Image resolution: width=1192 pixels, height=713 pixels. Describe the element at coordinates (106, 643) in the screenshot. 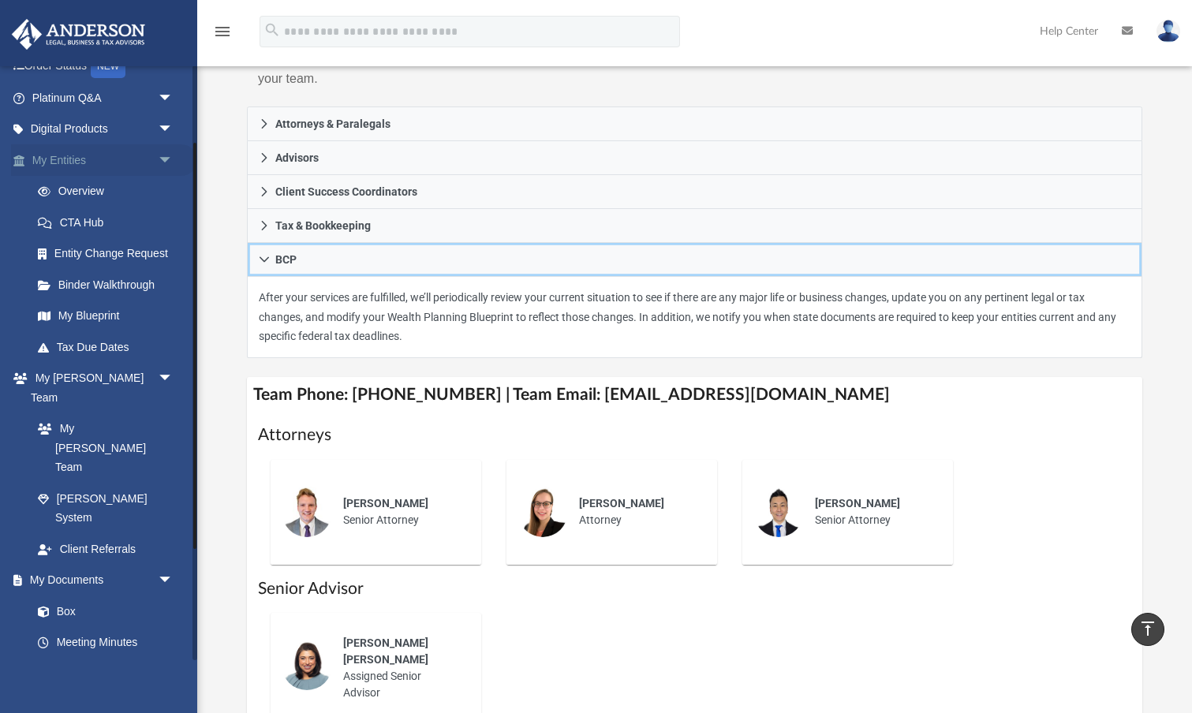

I see `a: Meeting Minutes` at that location.